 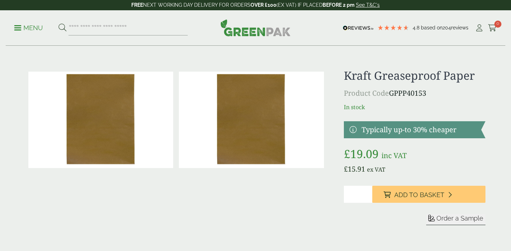 What do you see at coordinates (368, 5) in the screenshot?
I see `a: See T&C's` at bounding box center [368, 5].